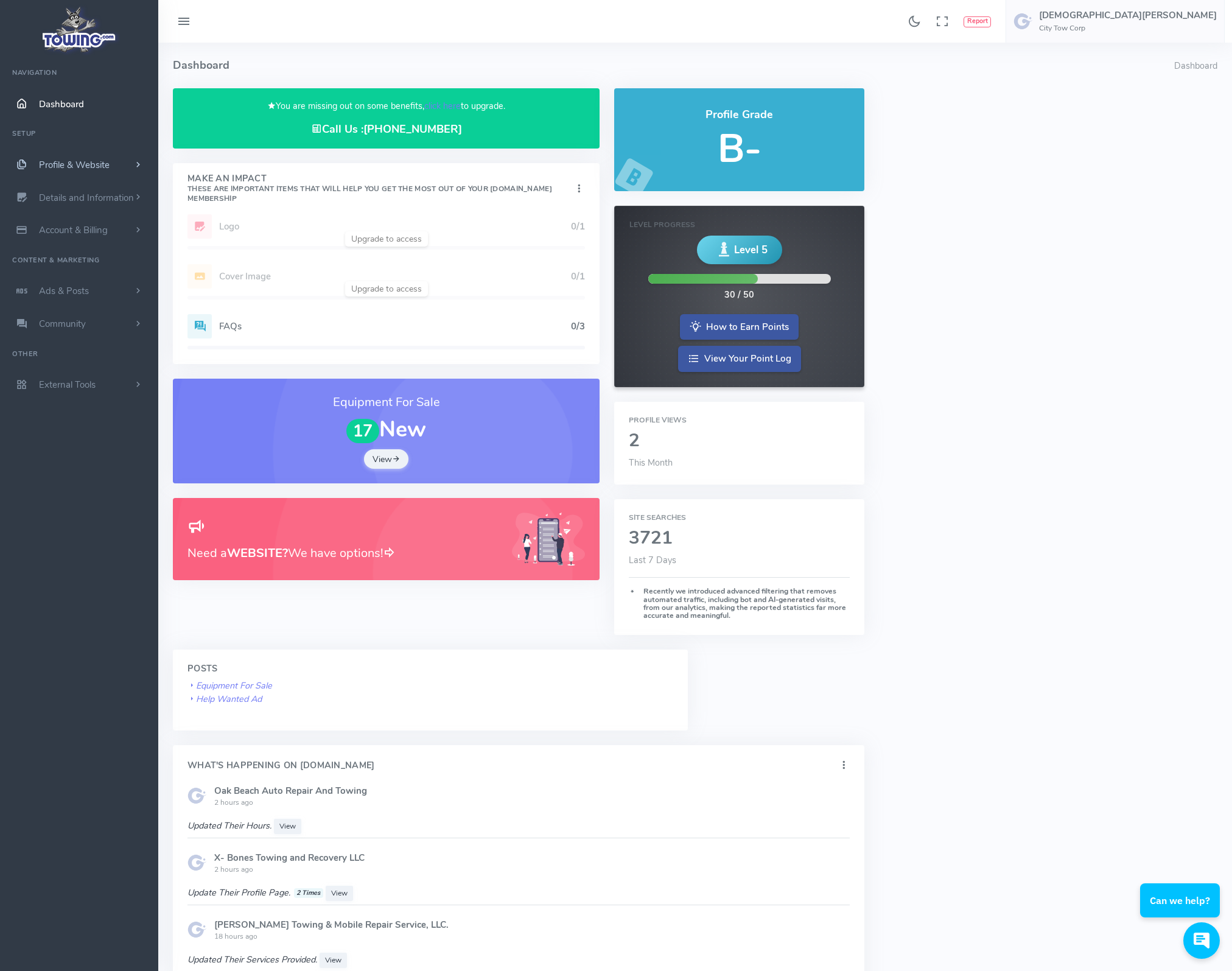 This screenshot has width=1232, height=971. What do you see at coordinates (79, 29) in the screenshot?
I see `img: logo` at bounding box center [79, 29].